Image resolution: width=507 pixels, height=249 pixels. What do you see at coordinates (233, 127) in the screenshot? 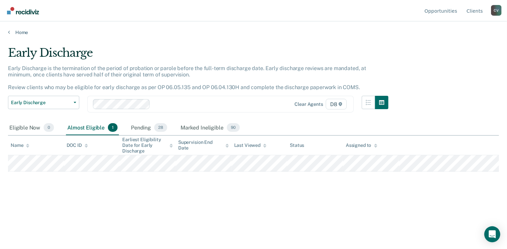
I see `span: 90` at bounding box center [233, 127].